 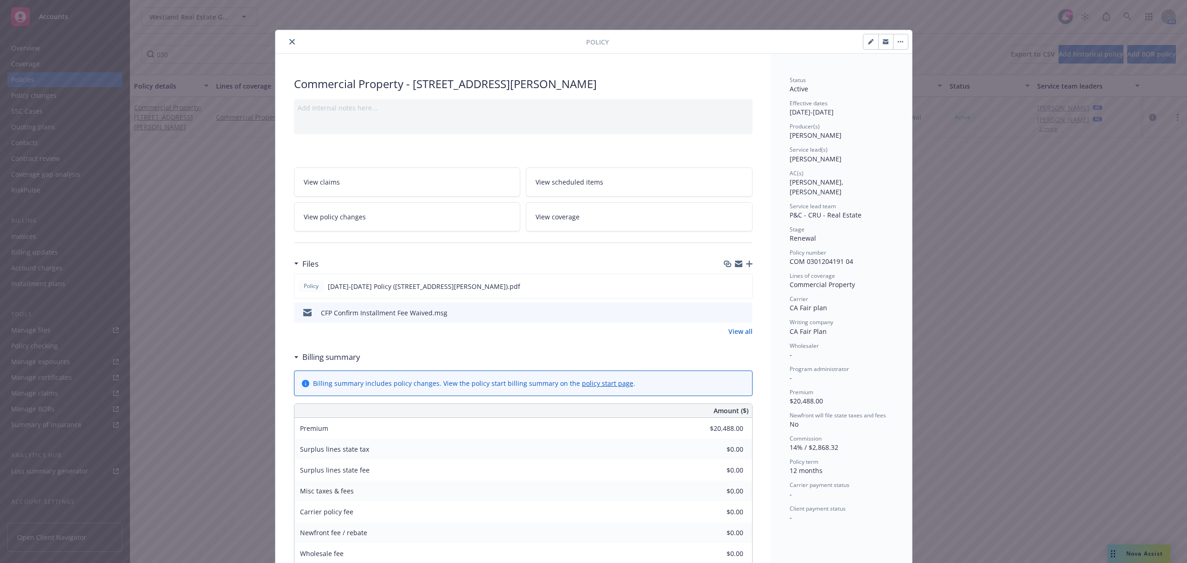 What do you see at coordinates (335, 217) in the screenshot?
I see `span: View policy changes` at bounding box center [335, 217].